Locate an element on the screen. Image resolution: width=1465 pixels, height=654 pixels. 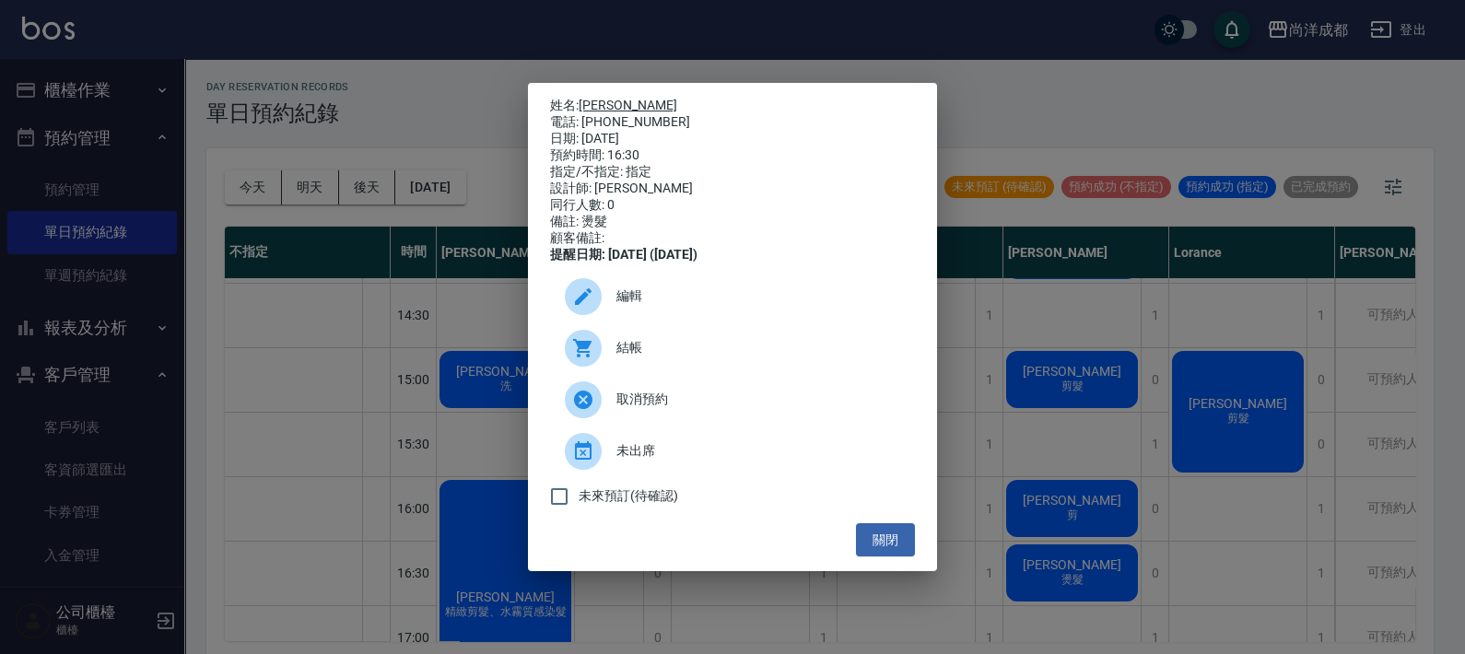
button: 關閉 is located at coordinates (886, 540).